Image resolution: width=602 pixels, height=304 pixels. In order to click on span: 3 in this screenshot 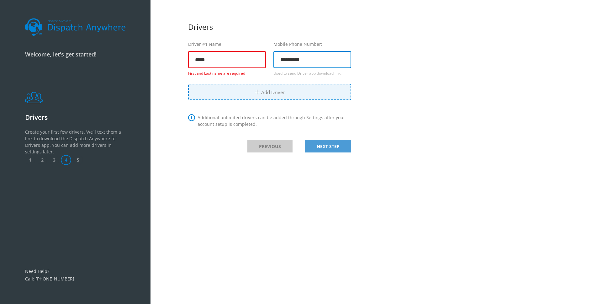, I will do `click(54, 160)`.